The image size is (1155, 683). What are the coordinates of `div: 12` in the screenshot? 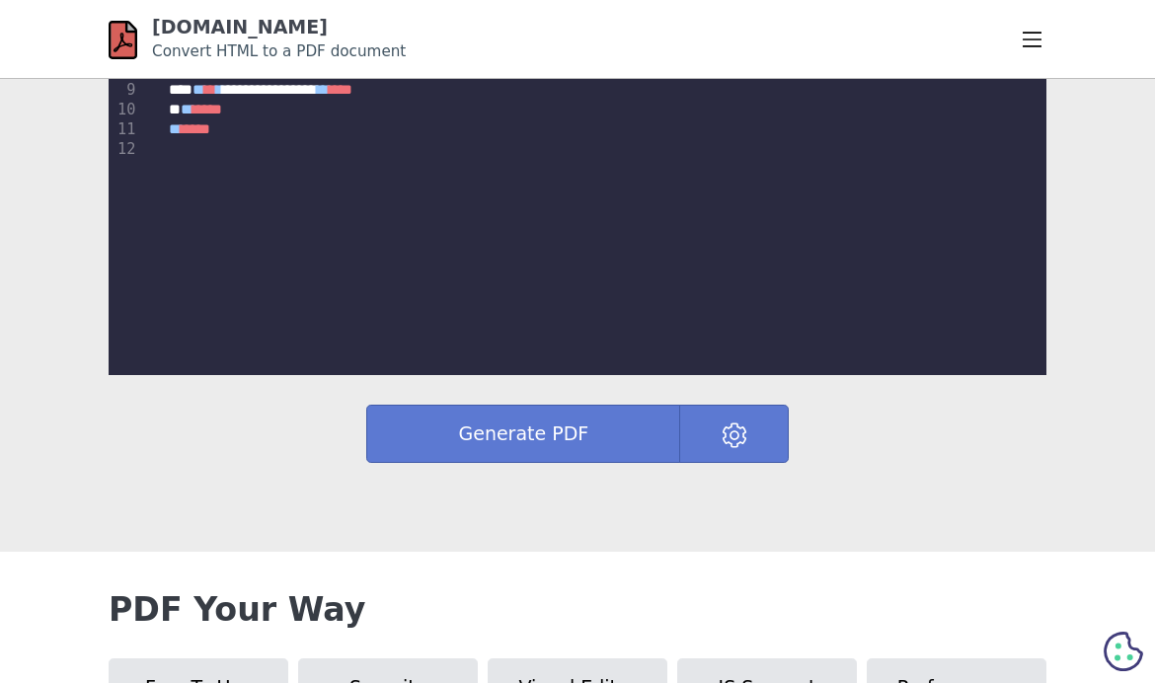 It's located at (125, 149).